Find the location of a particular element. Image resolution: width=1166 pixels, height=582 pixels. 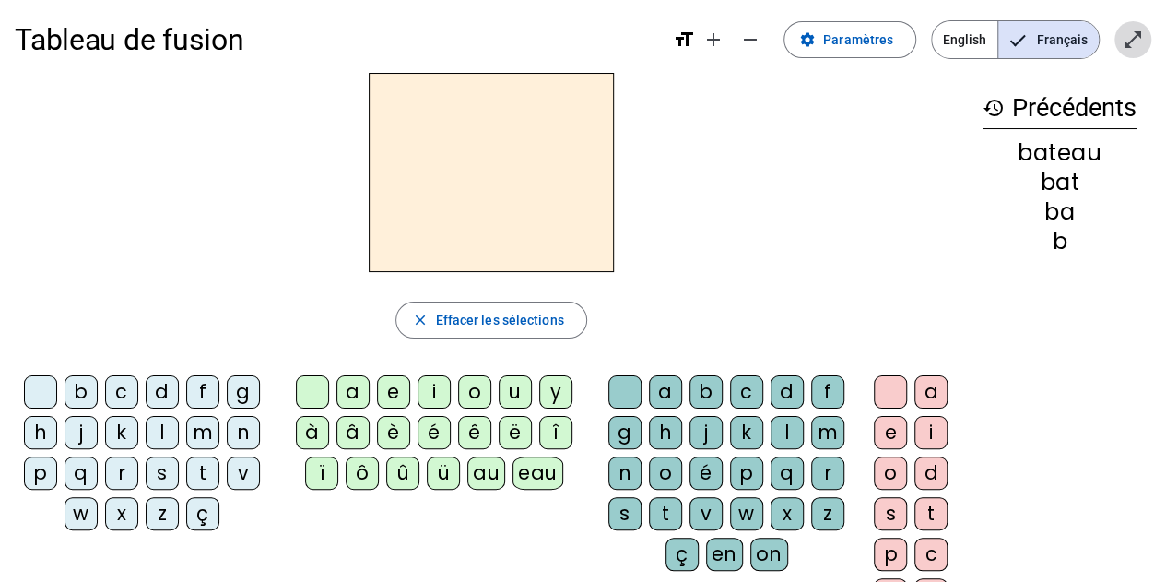

div: è is located at coordinates (394, 432).